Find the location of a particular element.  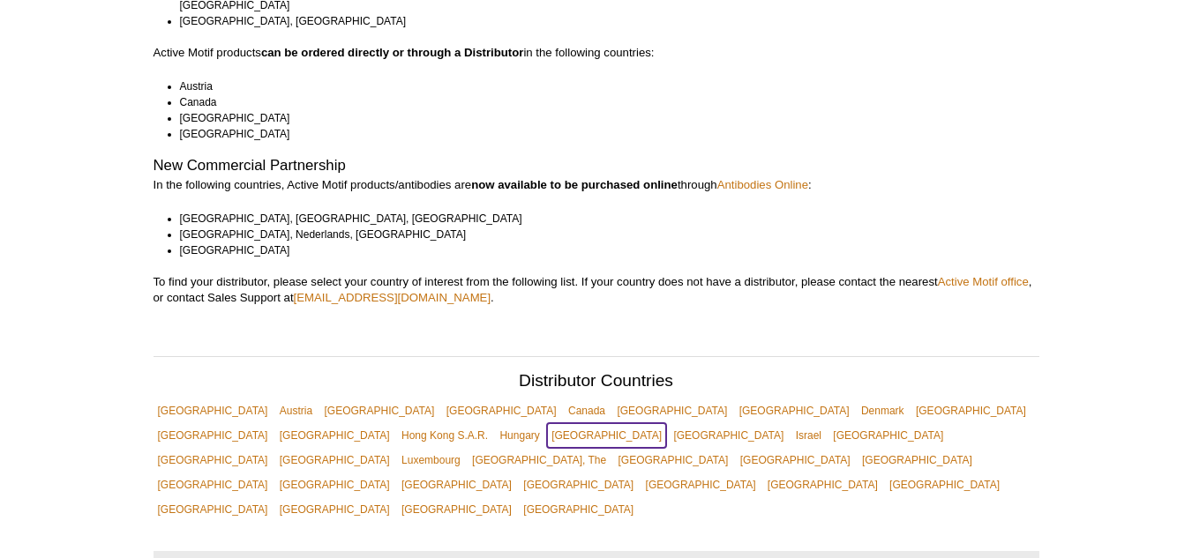

li: Canada is located at coordinates (602, 102).